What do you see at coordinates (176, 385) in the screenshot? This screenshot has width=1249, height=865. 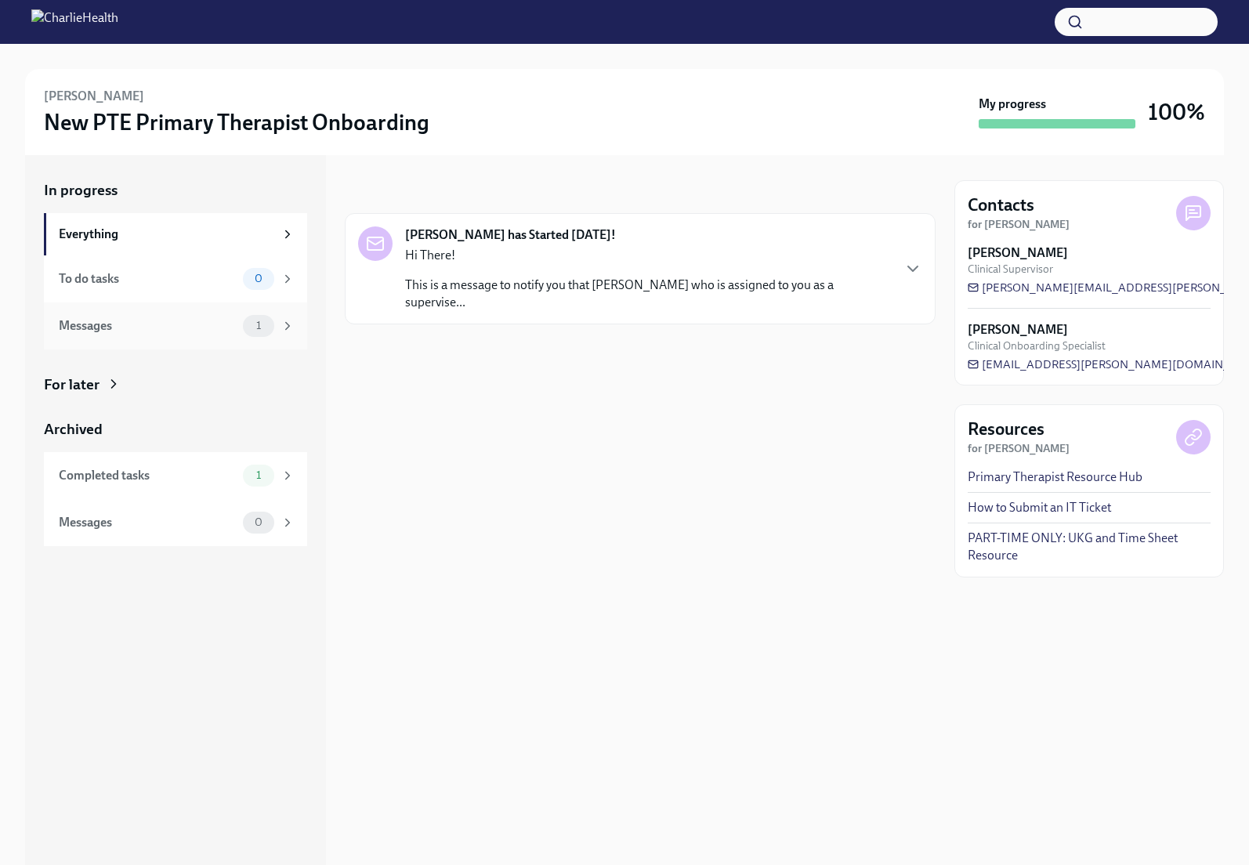 I see `a: For later` at bounding box center [176, 385].